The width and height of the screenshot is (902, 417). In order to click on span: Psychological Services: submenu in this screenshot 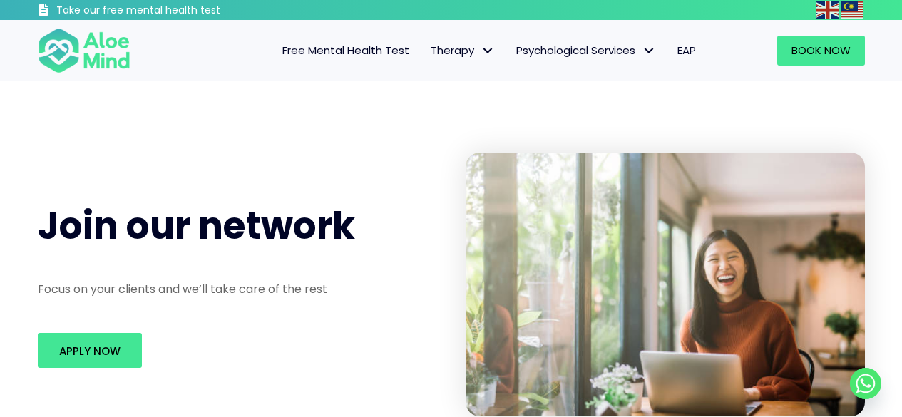, I will do `click(649, 51)`.